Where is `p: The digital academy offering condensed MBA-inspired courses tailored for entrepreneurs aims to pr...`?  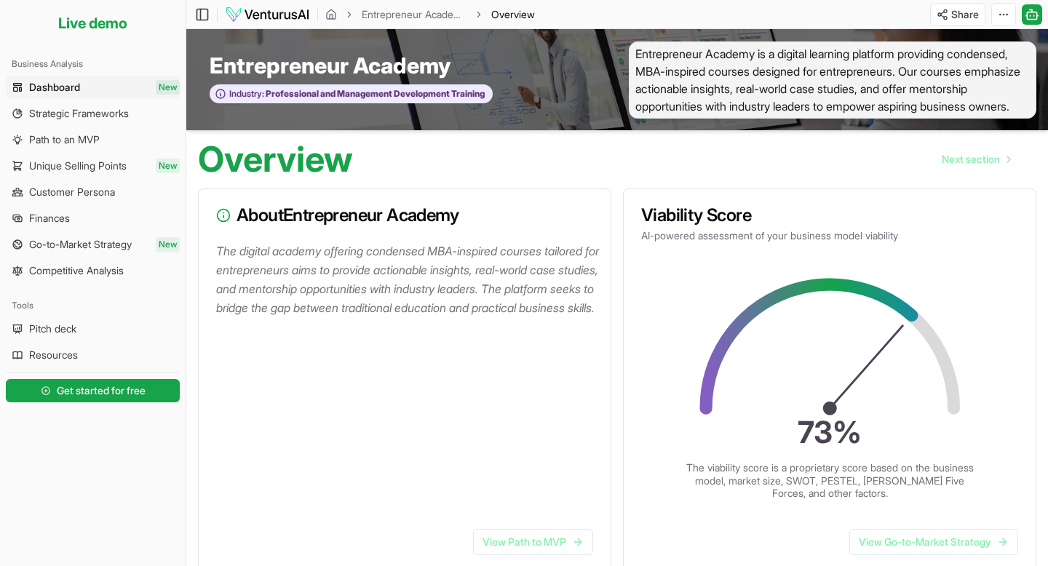 p: The digital academy offering condensed MBA-inspired courses tailored for entrepreneurs aims to pr... is located at coordinates (408, 280).